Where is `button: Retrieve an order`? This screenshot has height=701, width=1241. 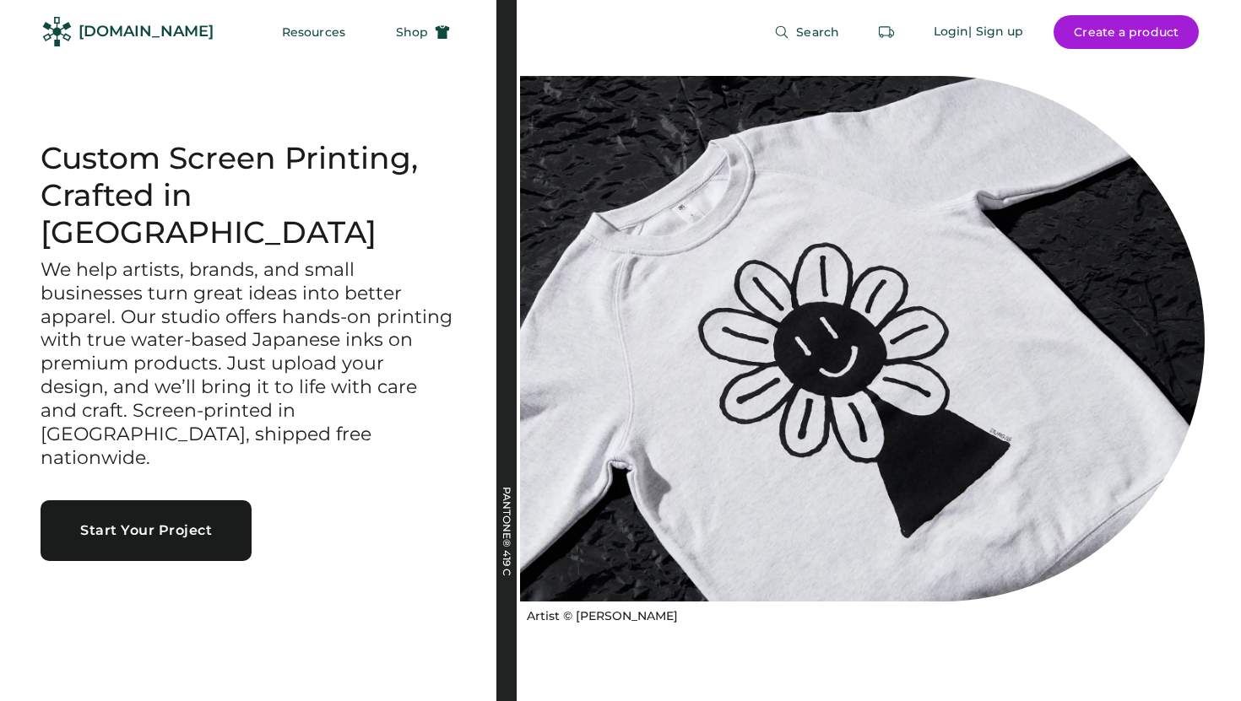 button: Retrieve an order is located at coordinates (886, 32).